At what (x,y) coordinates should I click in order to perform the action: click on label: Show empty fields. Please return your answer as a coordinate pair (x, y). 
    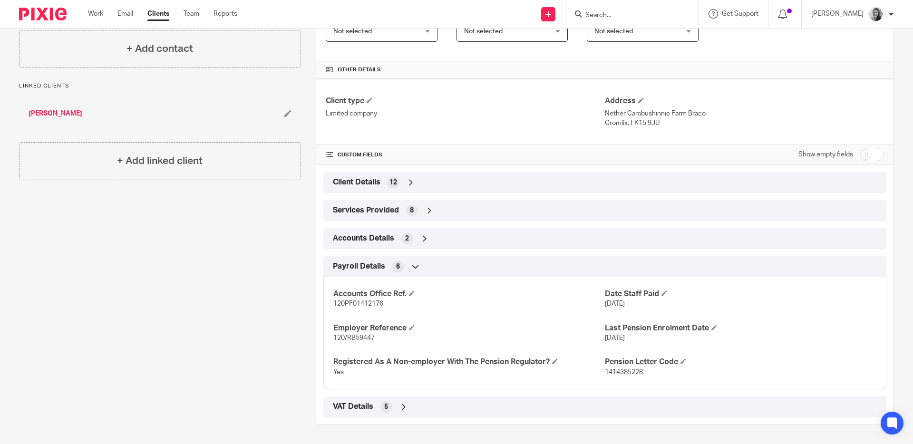
    Looking at the image, I should click on (825, 155).